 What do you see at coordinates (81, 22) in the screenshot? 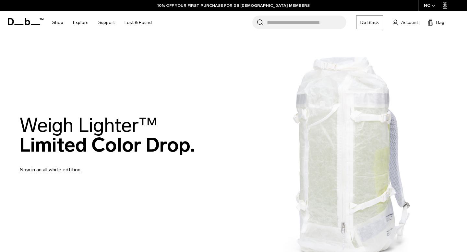
I see `a: Explore` at bounding box center [81, 22].